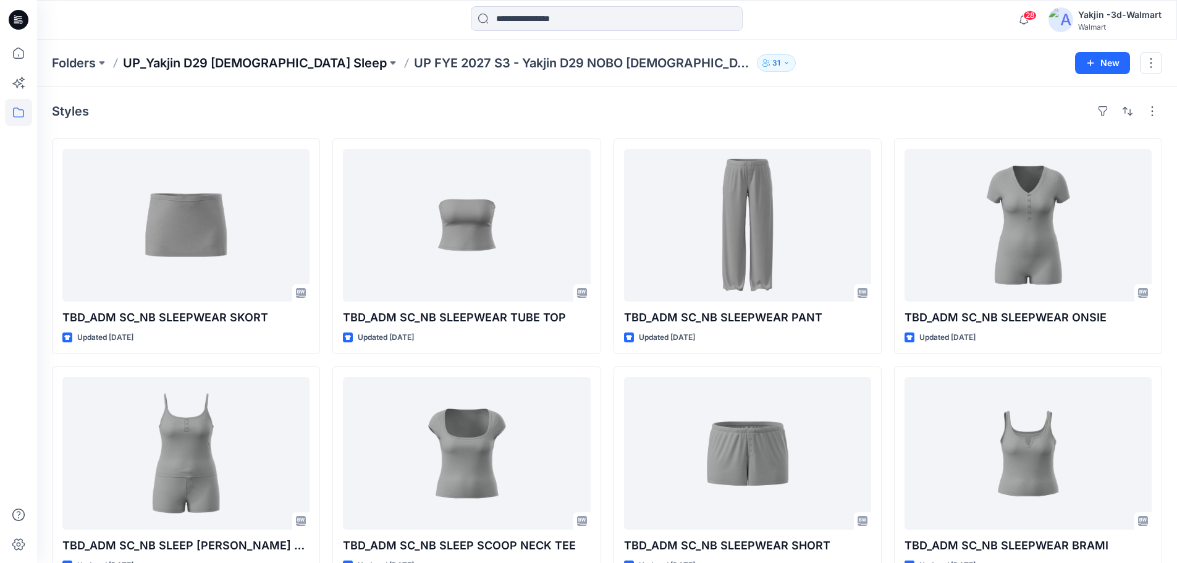 The image size is (1177, 563). Describe the element at coordinates (1028, 545) in the screenshot. I see `p: TBD_ADM SC_NB SLEEPWEAR BRAMI` at that location.